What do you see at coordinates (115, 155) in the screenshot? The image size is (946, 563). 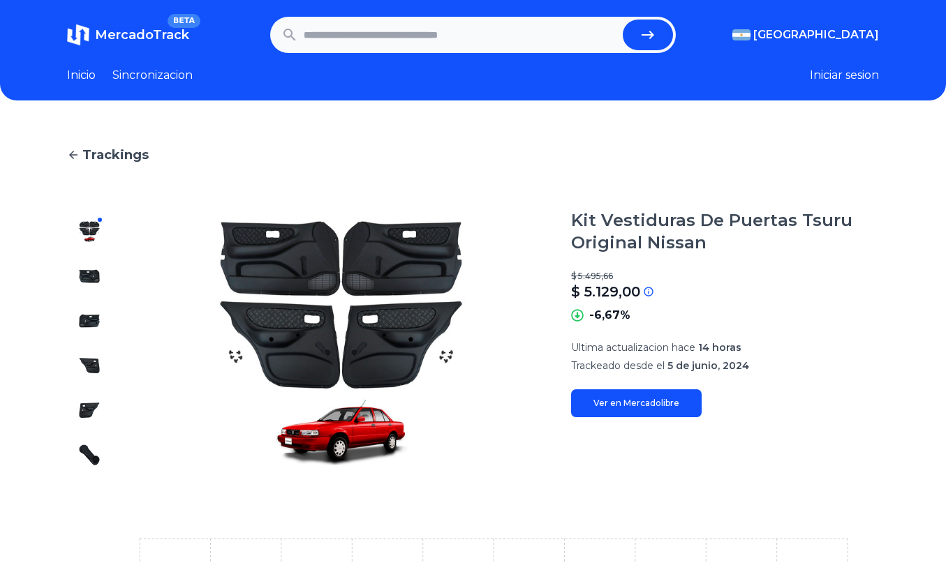 I see `span: Trackings` at bounding box center [115, 155].